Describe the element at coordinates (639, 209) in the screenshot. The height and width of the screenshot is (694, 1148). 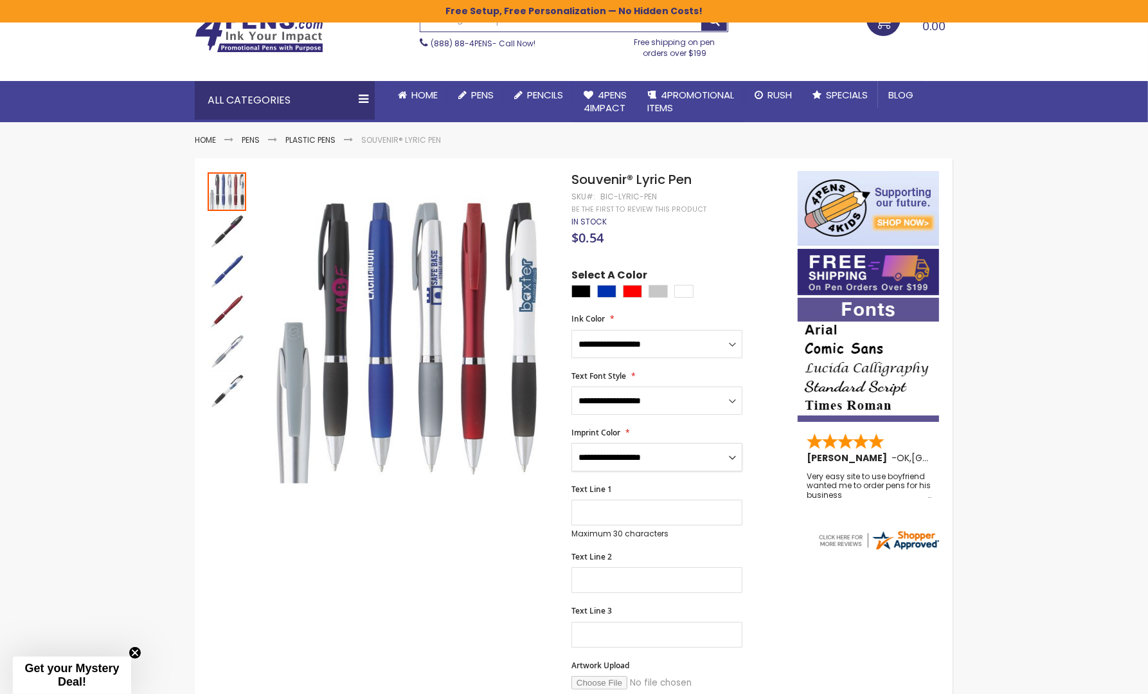
I see `a: Be the first to review this product` at that location.